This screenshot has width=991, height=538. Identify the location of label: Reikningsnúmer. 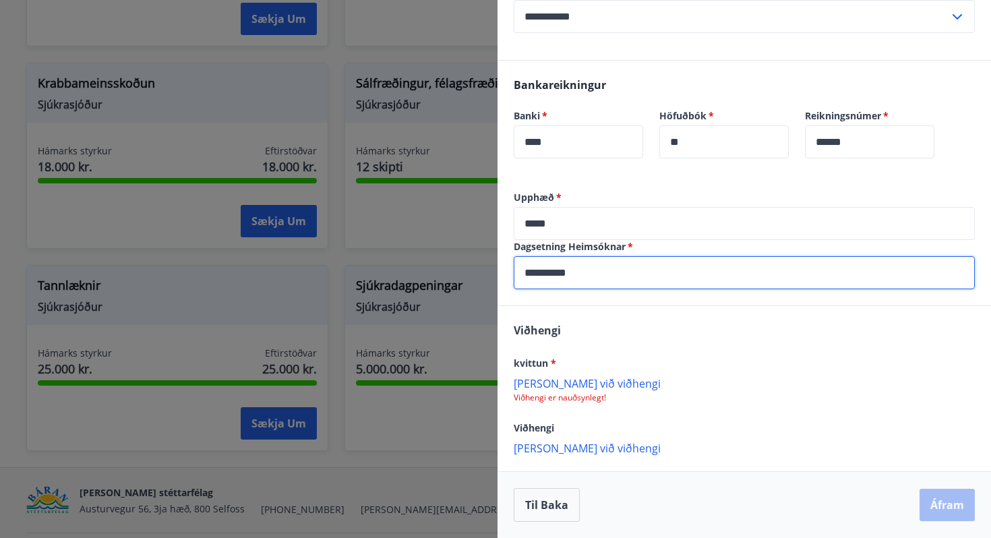
(870, 116).